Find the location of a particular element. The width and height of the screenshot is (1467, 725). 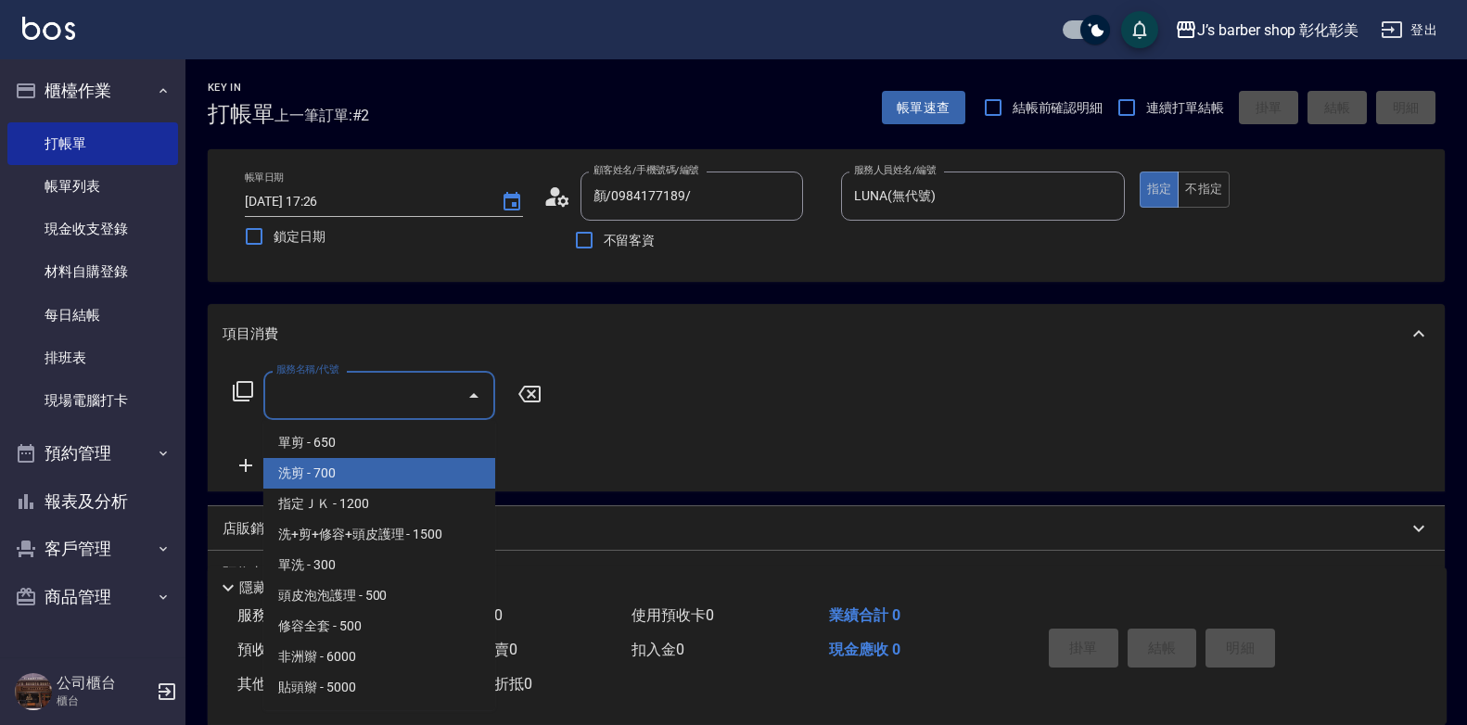

label: 服務人員姓名/編號 is located at coordinates (895, 170).